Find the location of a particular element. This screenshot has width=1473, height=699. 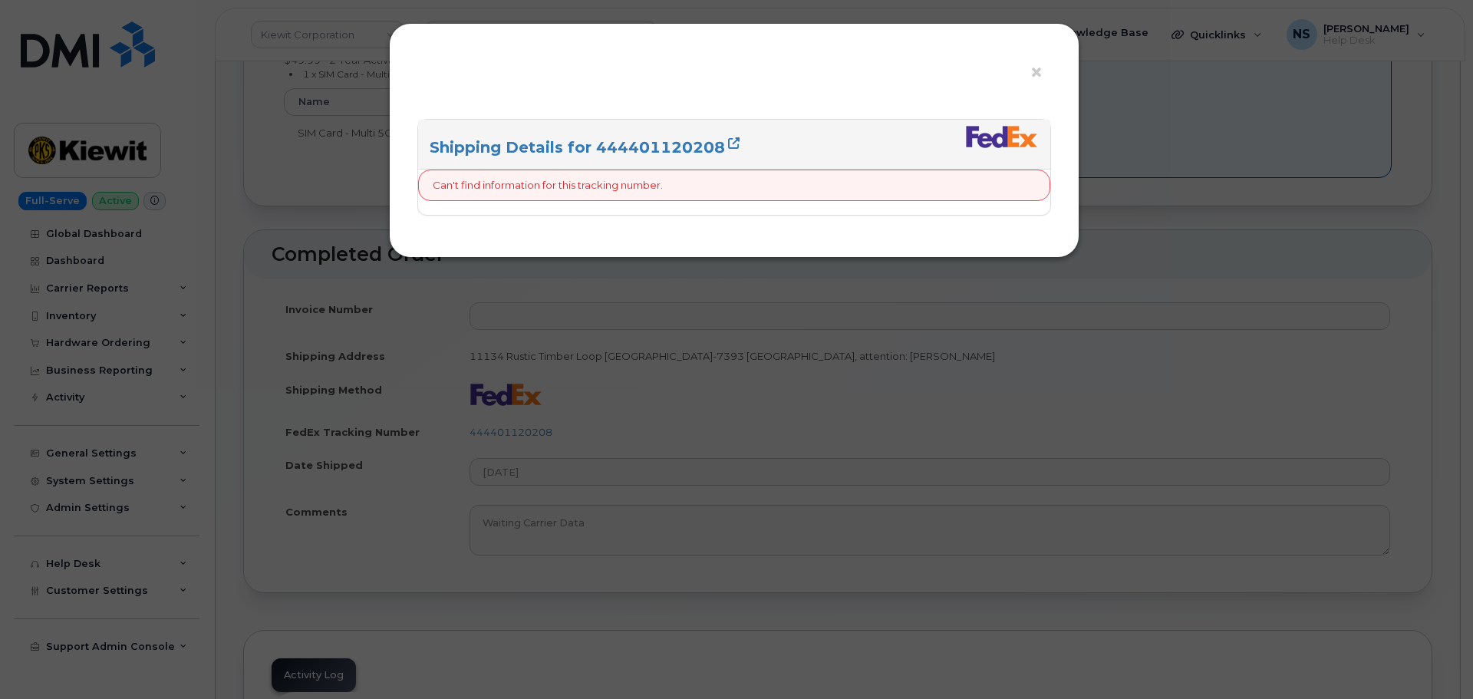

a: Shipping Details for 444401120208 is located at coordinates (585, 147).